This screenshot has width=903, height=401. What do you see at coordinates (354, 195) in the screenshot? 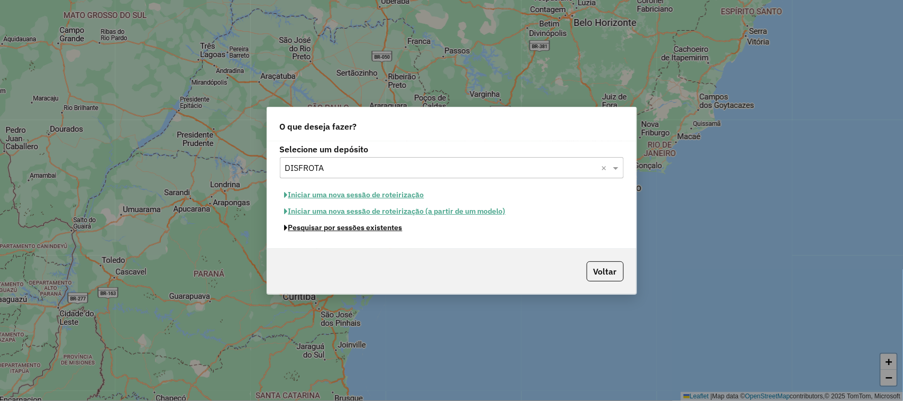
I see `button: Iniciar uma nova sessão de roteirização` at bounding box center [354, 195].